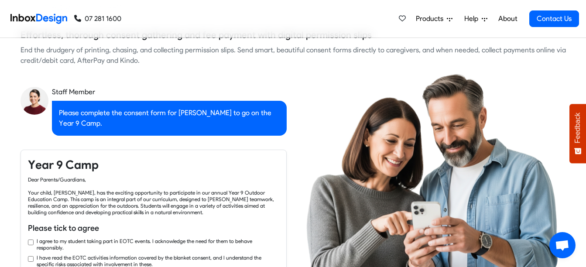  I want to click on img: staff_avatar.png, so click(34, 101).